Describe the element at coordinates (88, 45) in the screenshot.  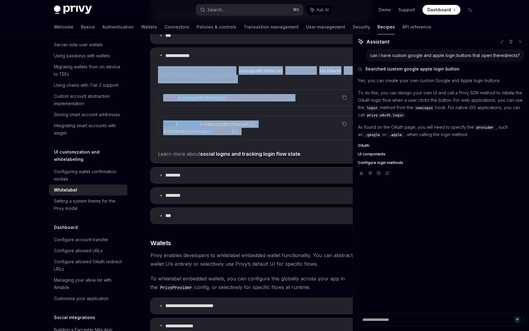
I see `a: Server-side user wallets` at that location.